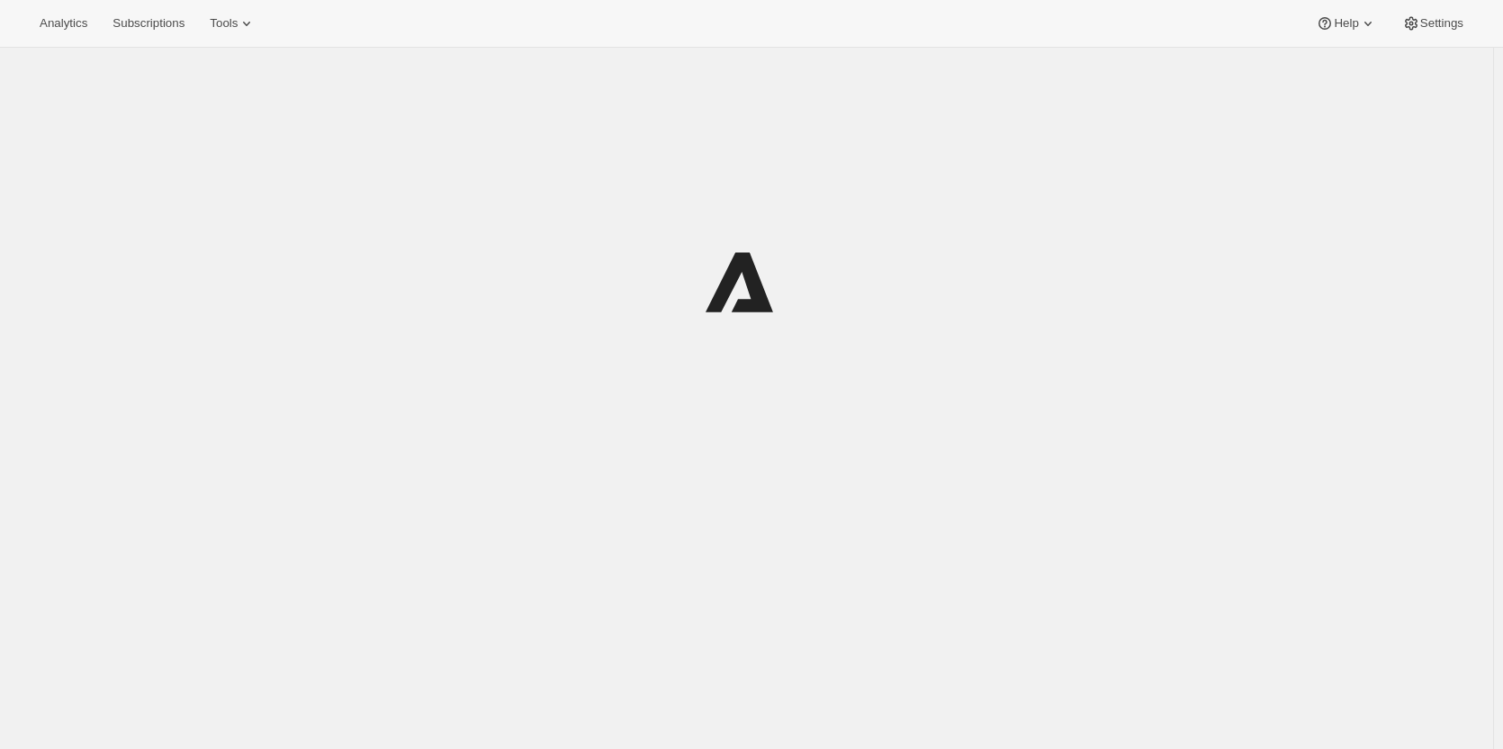 This screenshot has width=1503, height=749. Describe the element at coordinates (1432, 23) in the screenshot. I see `button: Settings` at that location.